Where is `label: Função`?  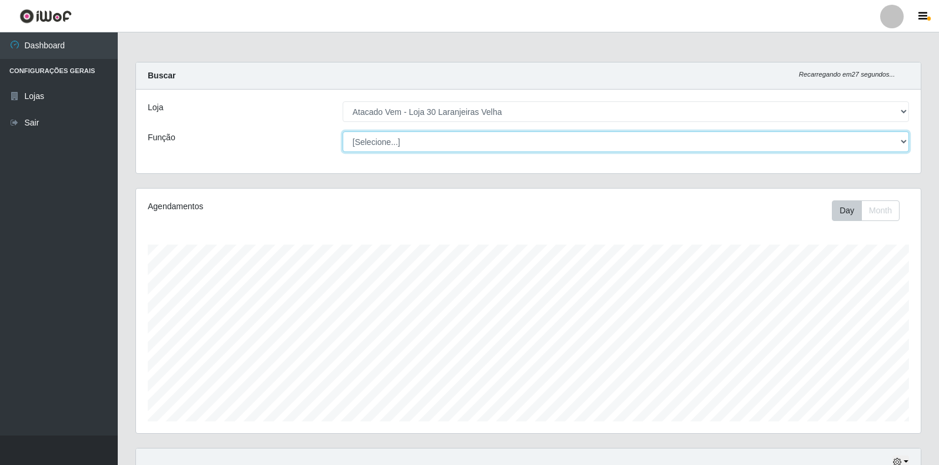
label: Função is located at coordinates (161, 137).